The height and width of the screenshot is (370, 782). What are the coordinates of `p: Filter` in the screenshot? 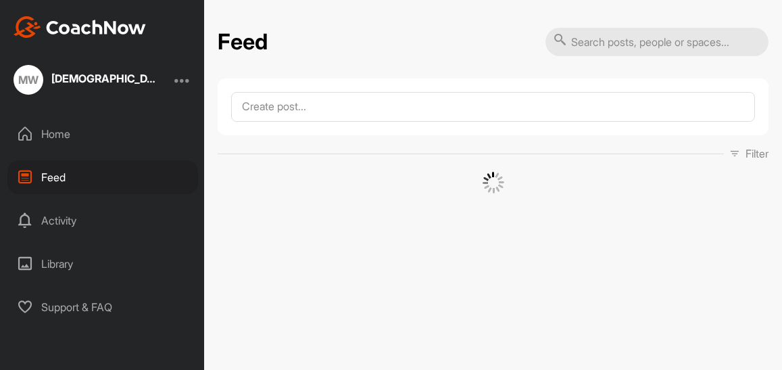 It's located at (757, 153).